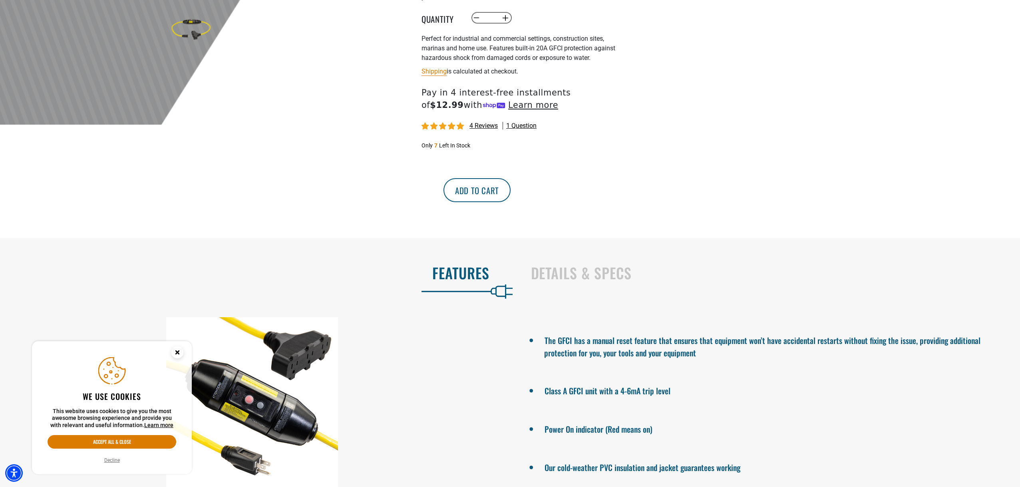 This screenshot has width=1020, height=487. I want to click on button: Decline, so click(112, 460).